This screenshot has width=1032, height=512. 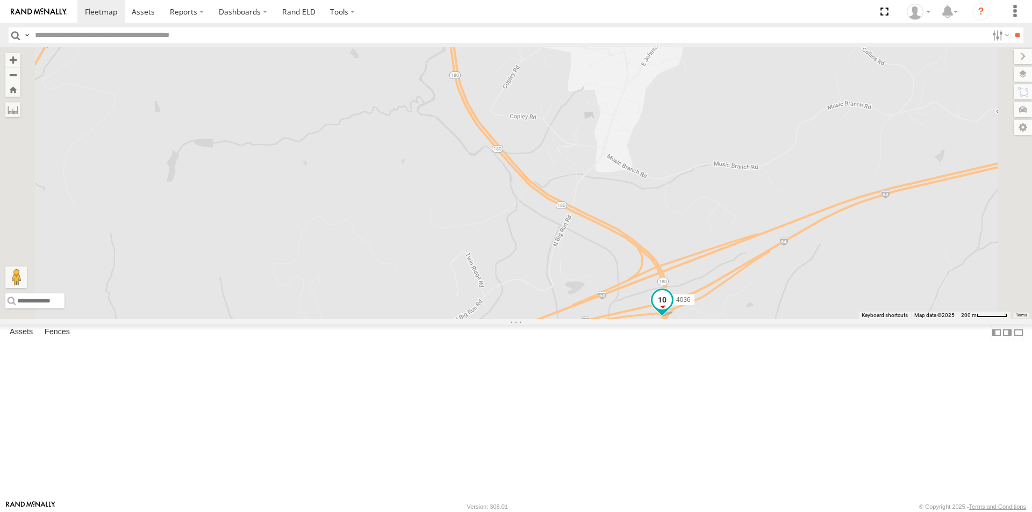 I want to click on label: Fences, so click(x=57, y=333).